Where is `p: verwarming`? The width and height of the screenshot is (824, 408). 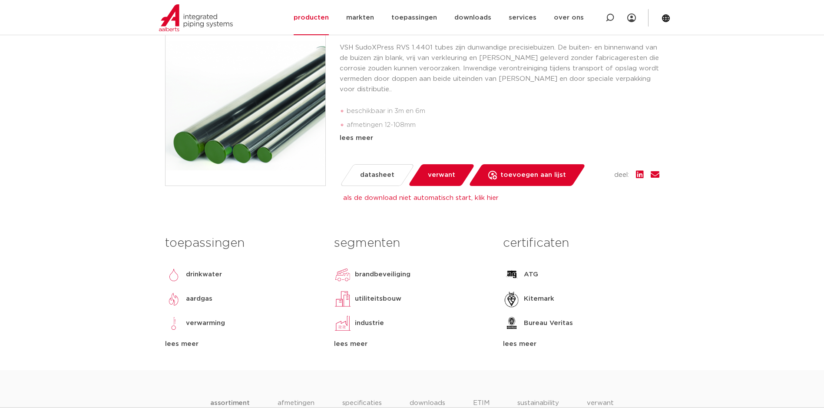
p: verwarming is located at coordinates (205, 323).